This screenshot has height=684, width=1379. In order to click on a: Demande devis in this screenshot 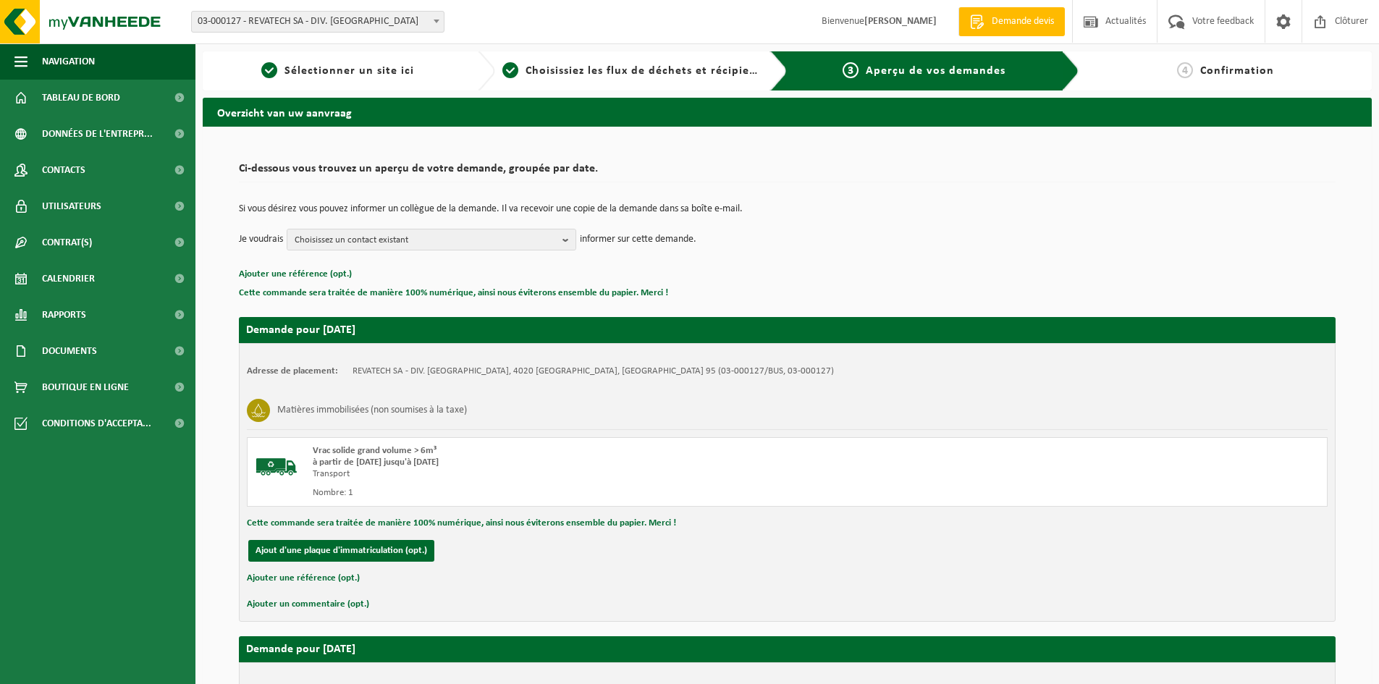, I will do `click(1011, 22)`.